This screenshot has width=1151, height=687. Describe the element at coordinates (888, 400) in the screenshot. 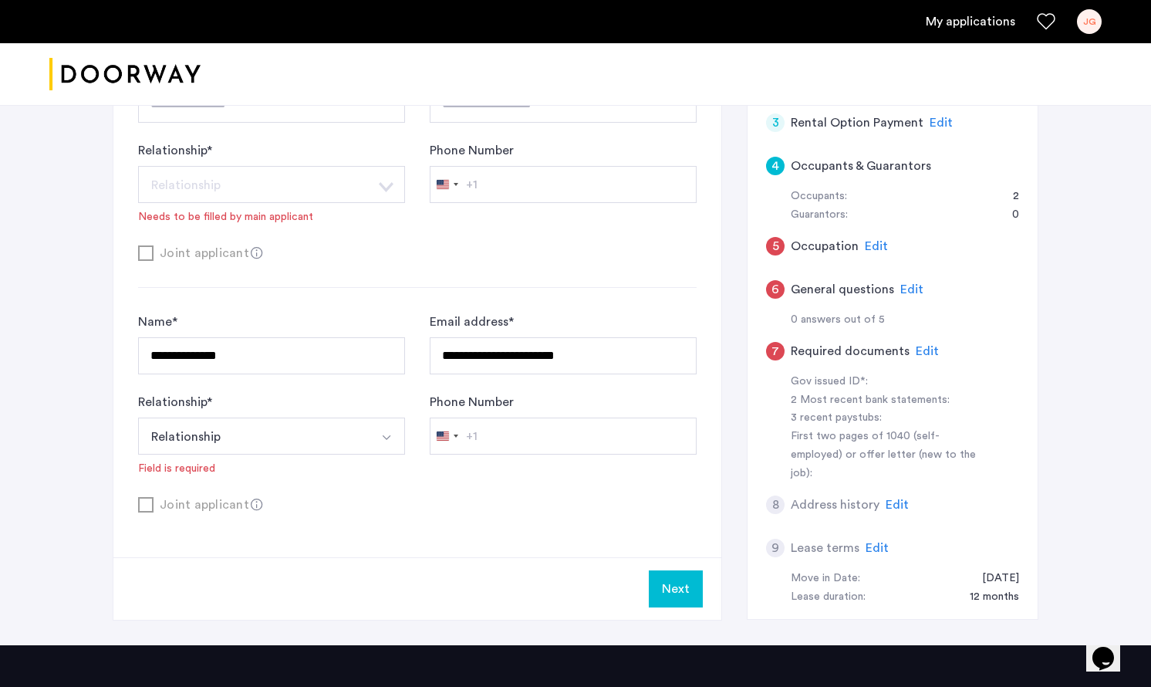

I see `div: 2 Most recent bank statements:` at that location.